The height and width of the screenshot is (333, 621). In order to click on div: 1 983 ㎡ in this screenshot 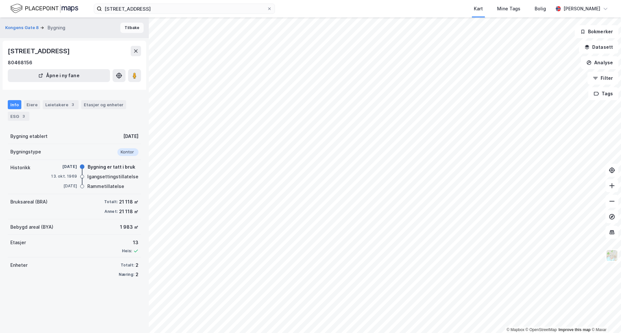, I will do `click(129, 227)`.